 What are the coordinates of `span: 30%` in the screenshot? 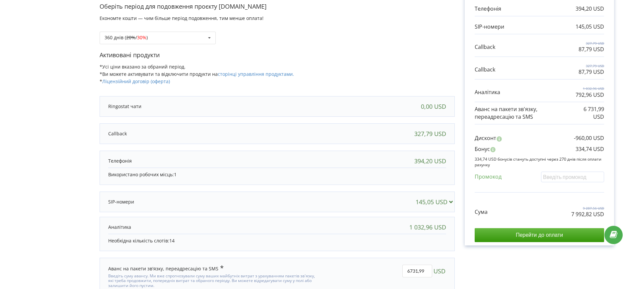 It's located at (142, 37).